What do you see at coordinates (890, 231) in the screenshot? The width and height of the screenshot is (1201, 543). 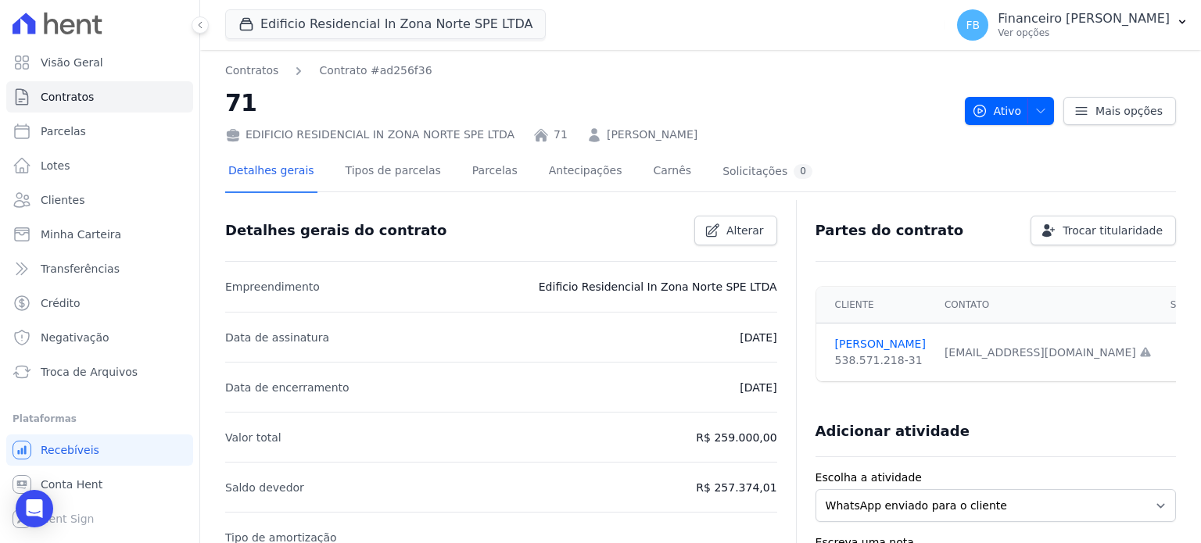 I see `h3: Partes do contrato` at bounding box center [890, 231].